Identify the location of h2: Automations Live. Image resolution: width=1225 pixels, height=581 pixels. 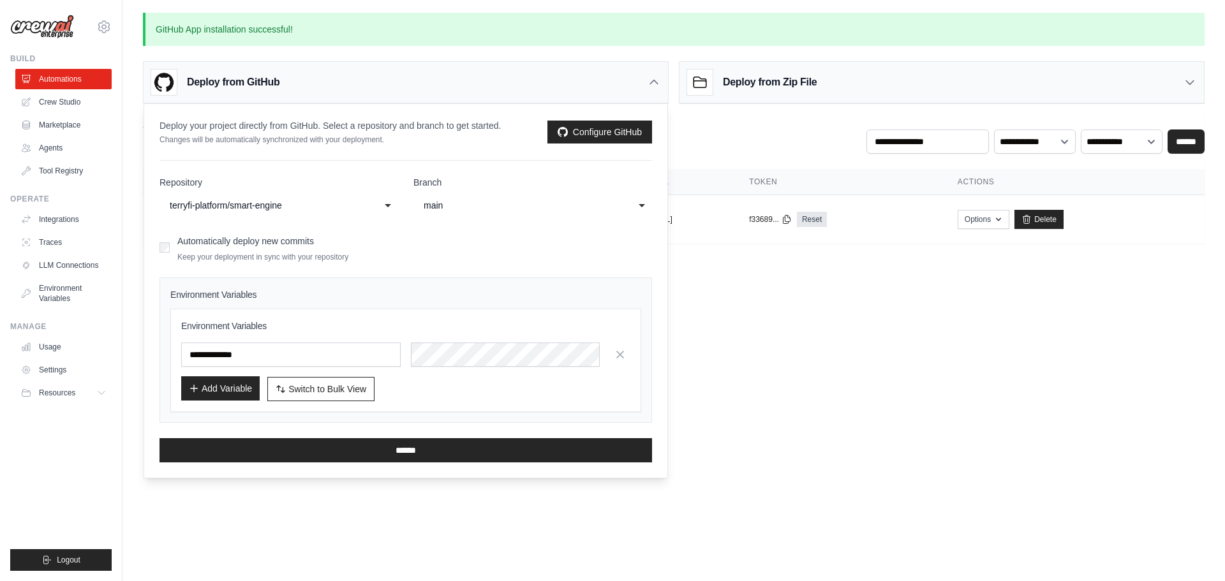
(285, 123).